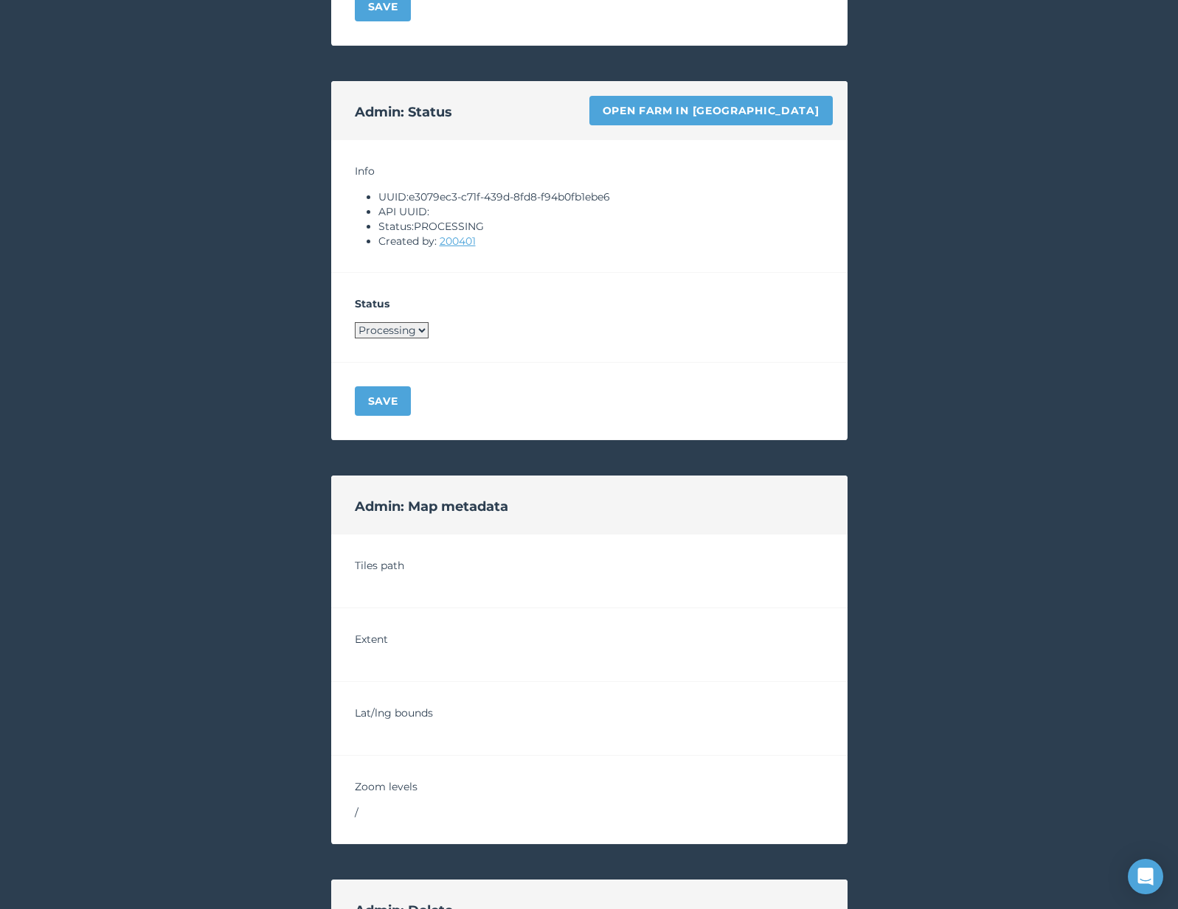 This screenshot has width=1178, height=909. I want to click on h4: Zoom levels, so click(589, 787).